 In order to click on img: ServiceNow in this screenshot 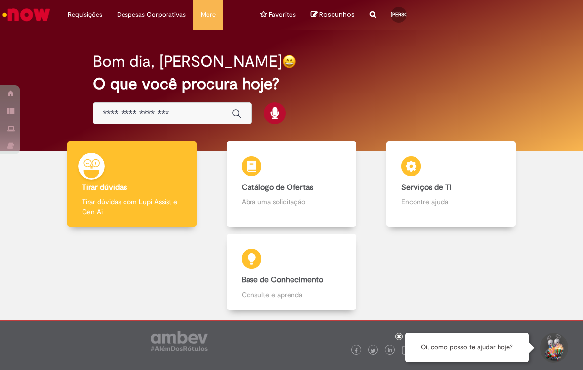, I will do `click(26, 15)`.